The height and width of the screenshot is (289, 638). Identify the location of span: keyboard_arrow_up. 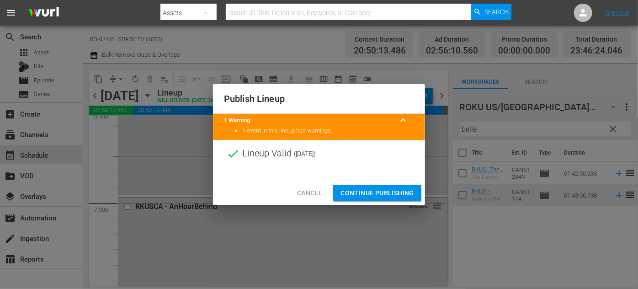
(403, 120).